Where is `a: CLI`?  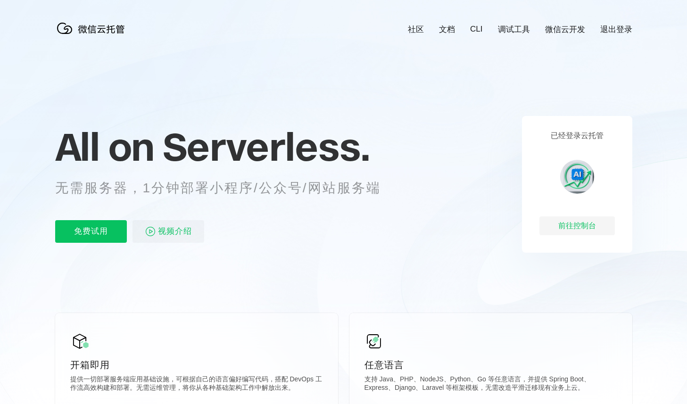
a: CLI is located at coordinates (476, 29).